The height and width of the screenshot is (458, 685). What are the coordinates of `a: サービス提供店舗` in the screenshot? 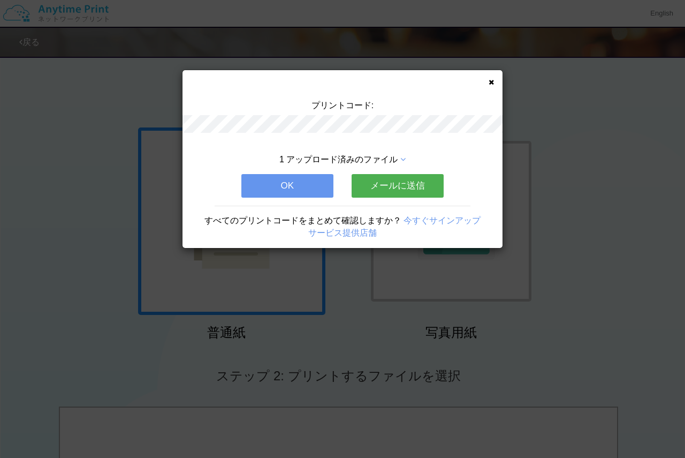 It's located at (343, 232).